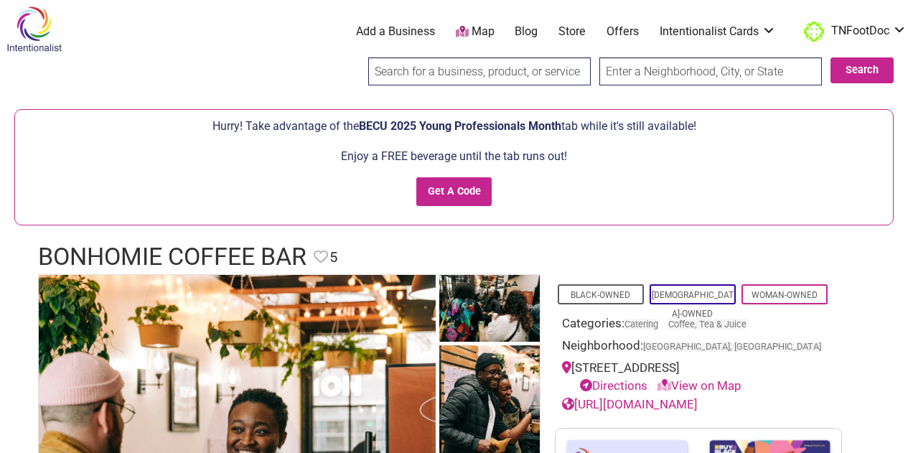 The width and height of the screenshot is (908, 453). I want to click on li: TNFootDoc, so click(852, 32).